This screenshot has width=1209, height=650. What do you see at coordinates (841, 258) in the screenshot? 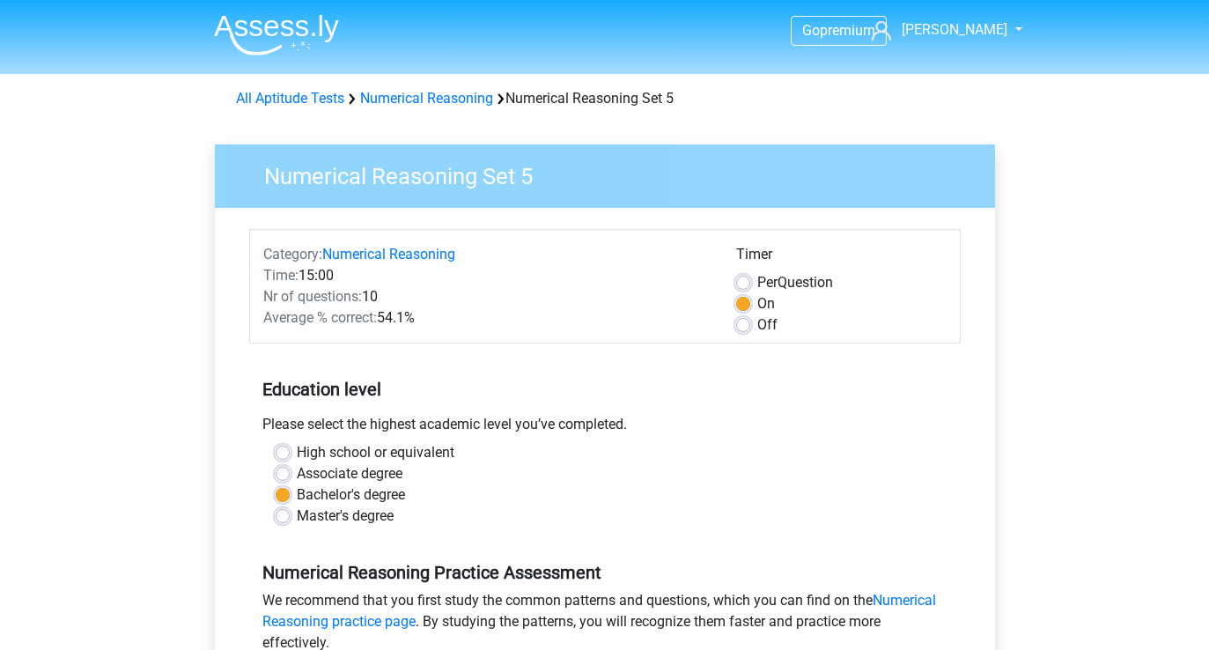
I see `div: Timer` at bounding box center [841, 258].